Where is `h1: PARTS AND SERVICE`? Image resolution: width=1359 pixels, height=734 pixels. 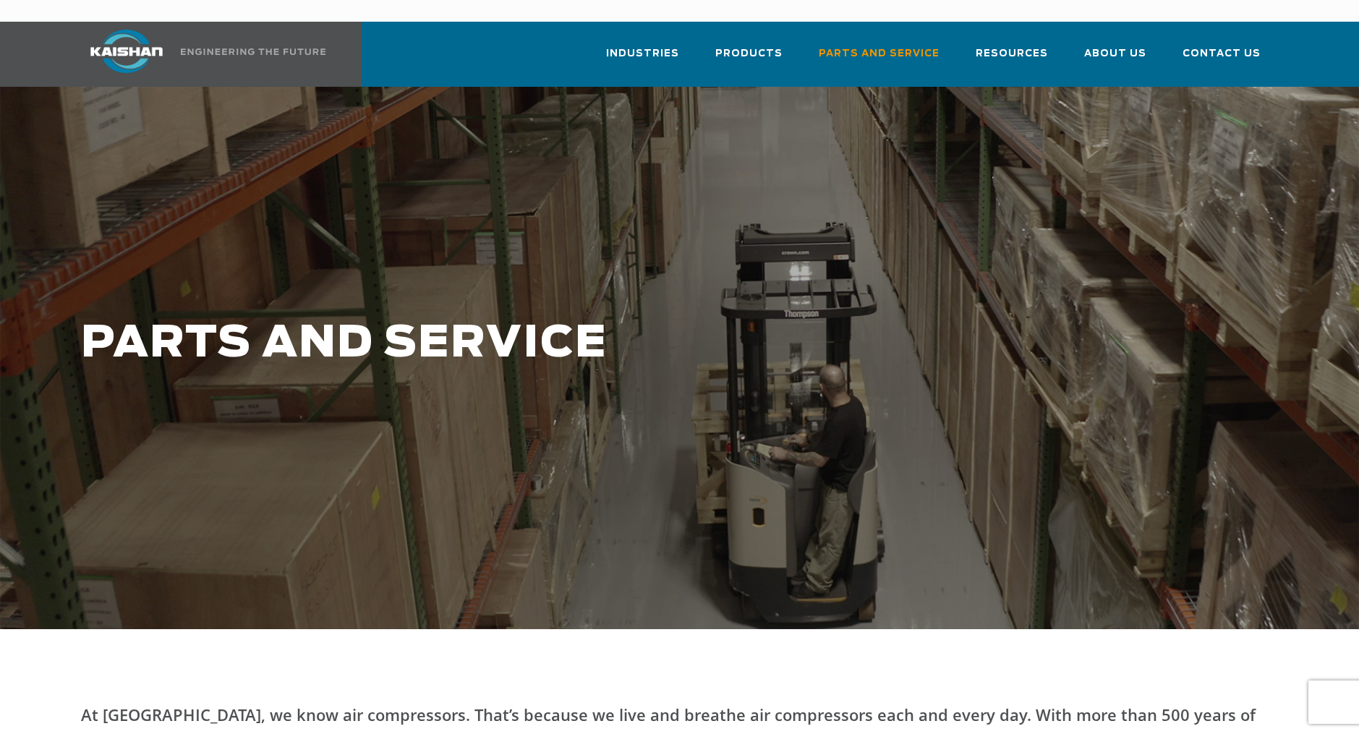 h1: PARTS AND SERVICE is located at coordinates (579, 344).